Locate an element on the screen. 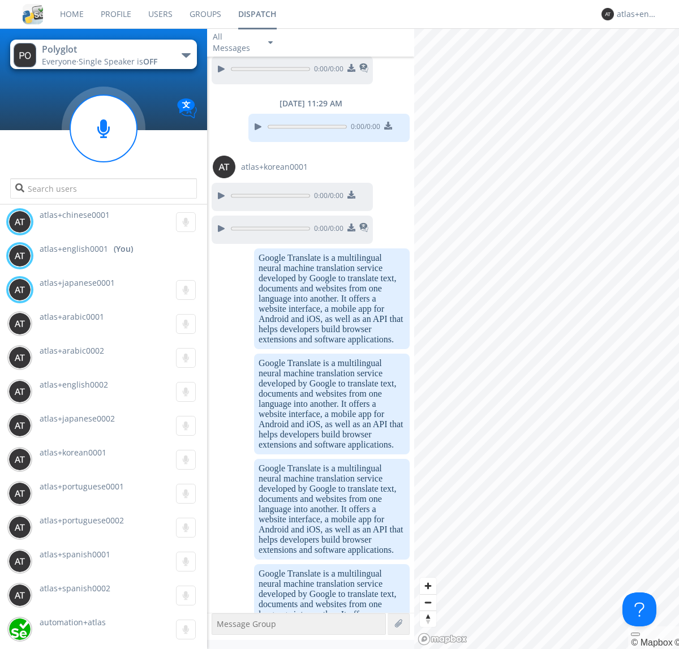 The width and height of the screenshot is (679, 649). a: Mapbox is located at coordinates (651, 642).